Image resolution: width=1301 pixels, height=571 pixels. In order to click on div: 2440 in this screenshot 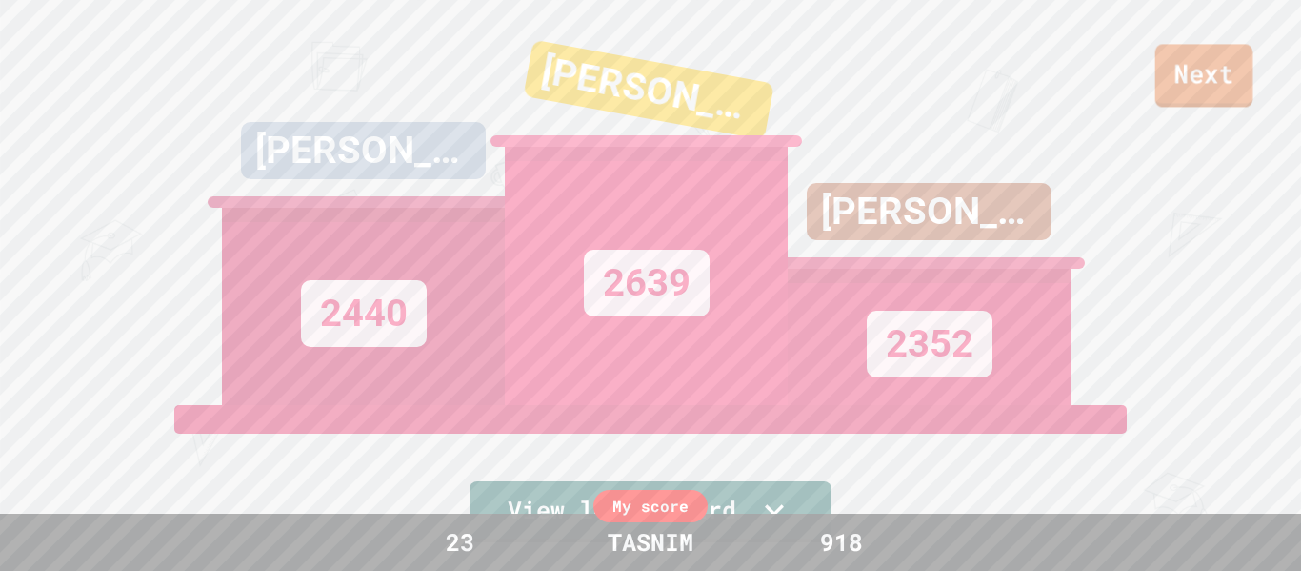, I will do `click(364, 313)`.